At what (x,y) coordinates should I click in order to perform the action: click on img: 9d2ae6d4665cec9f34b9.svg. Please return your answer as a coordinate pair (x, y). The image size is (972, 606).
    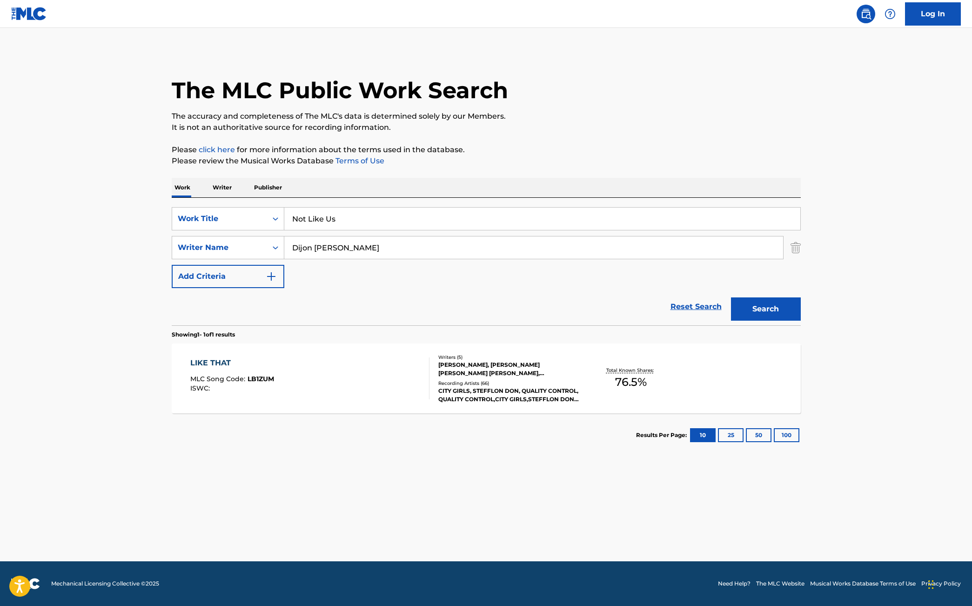
    Looking at the image, I should click on (271, 276).